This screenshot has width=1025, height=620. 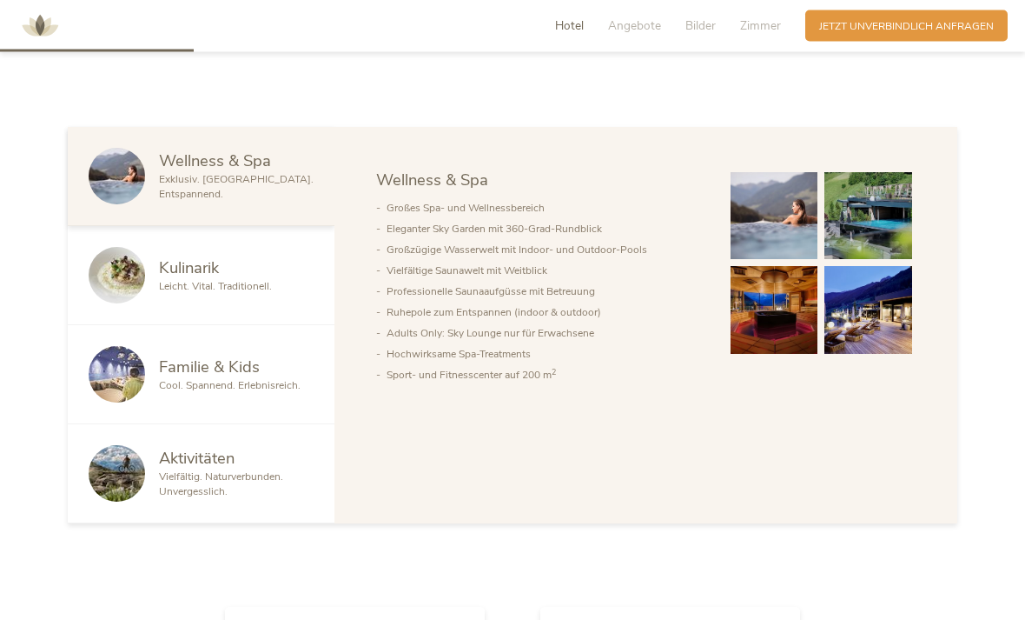 I want to click on span: Vielfältig. Naturverbunden. Unvergesslich., so click(x=221, y=484).